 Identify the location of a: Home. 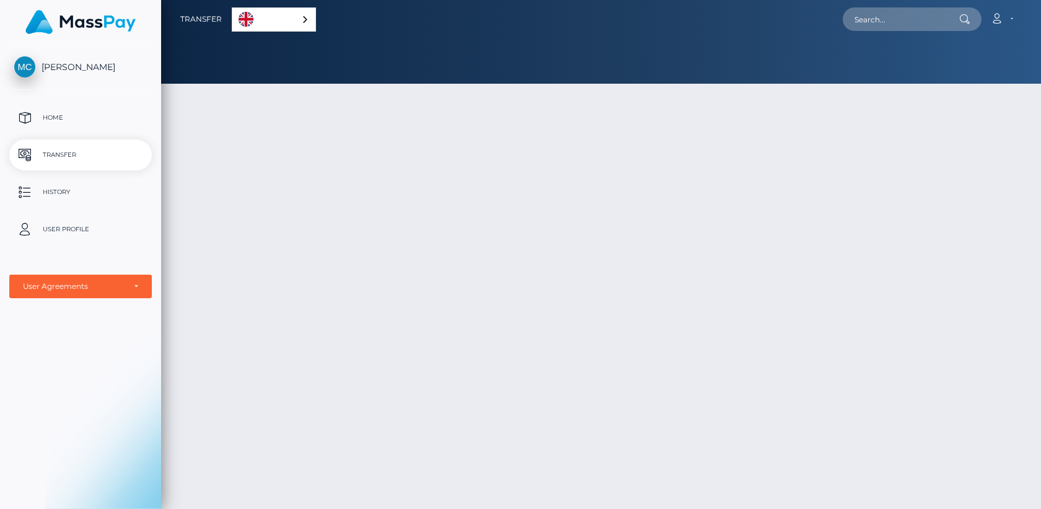
(81, 118).